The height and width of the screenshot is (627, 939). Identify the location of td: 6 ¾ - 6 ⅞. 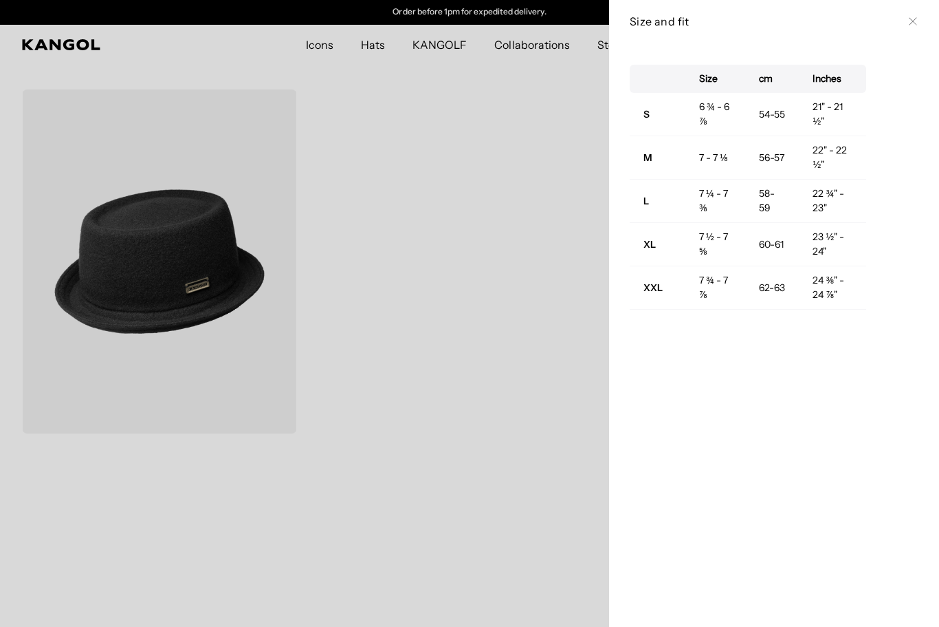
(715, 114).